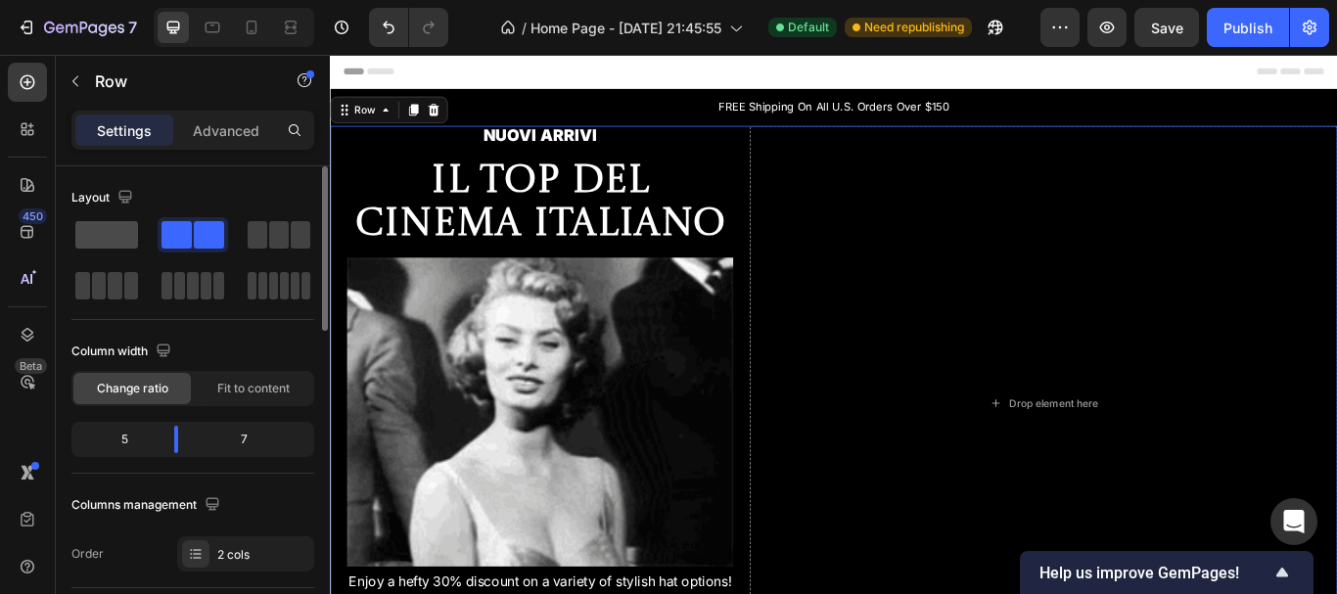 The height and width of the screenshot is (594, 1337). Describe the element at coordinates (1166, 27) in the screenshot. I see `span: Save` at that location.